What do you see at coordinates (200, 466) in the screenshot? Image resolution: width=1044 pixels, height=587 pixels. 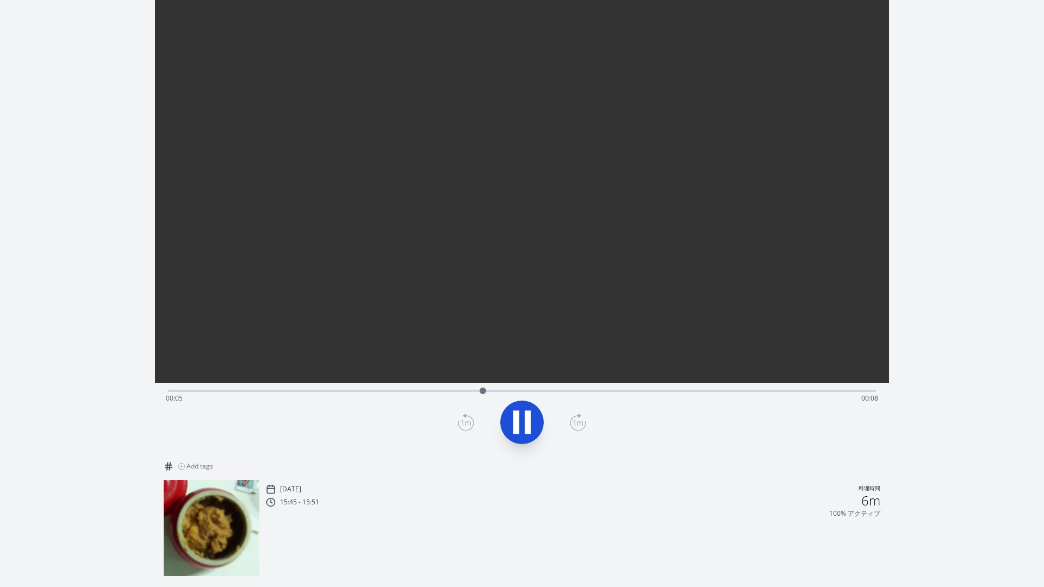 I see `span: Add tags` at bounding box center [200, 466].